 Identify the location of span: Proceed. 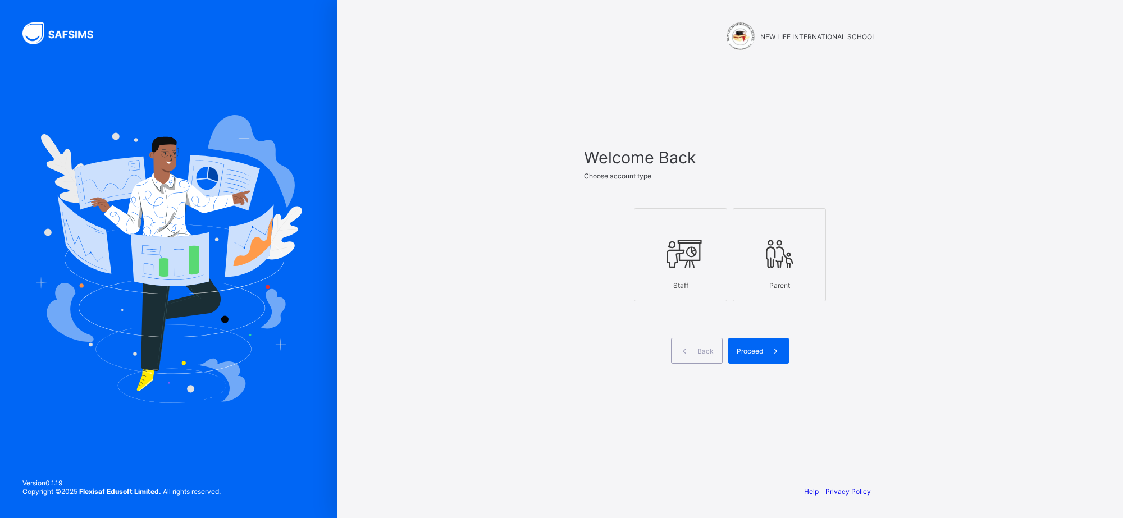
(750, 351).